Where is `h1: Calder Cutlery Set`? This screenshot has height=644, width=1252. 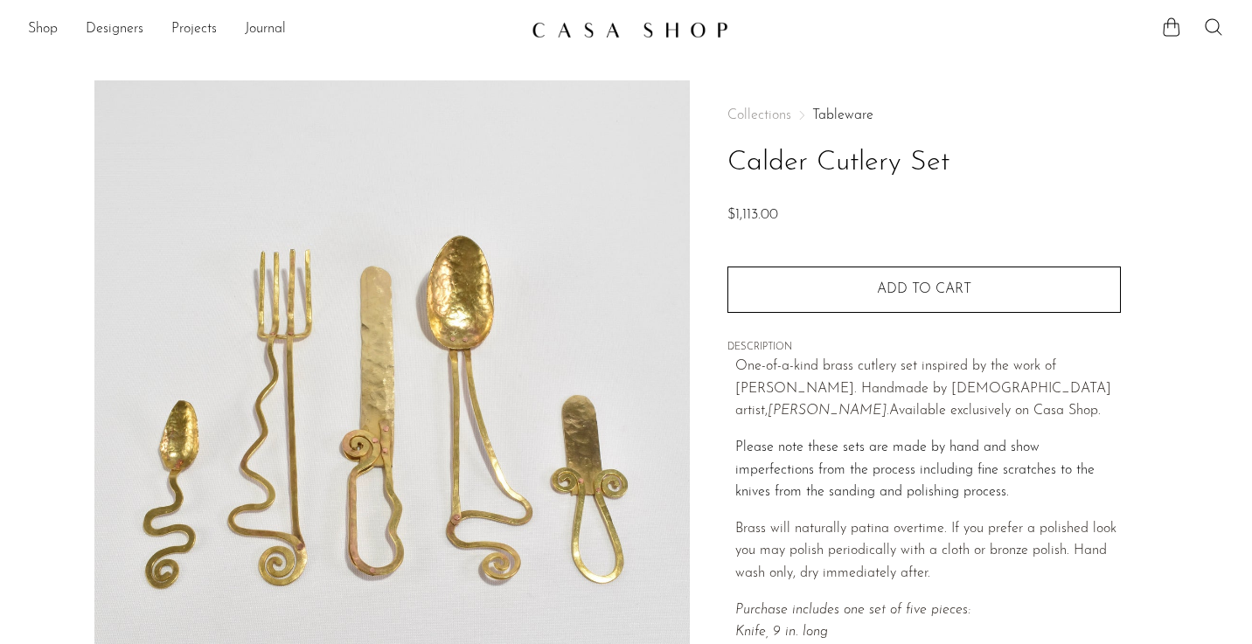 h1: Calder Cutlery Set is located at coordinates (924, 163).